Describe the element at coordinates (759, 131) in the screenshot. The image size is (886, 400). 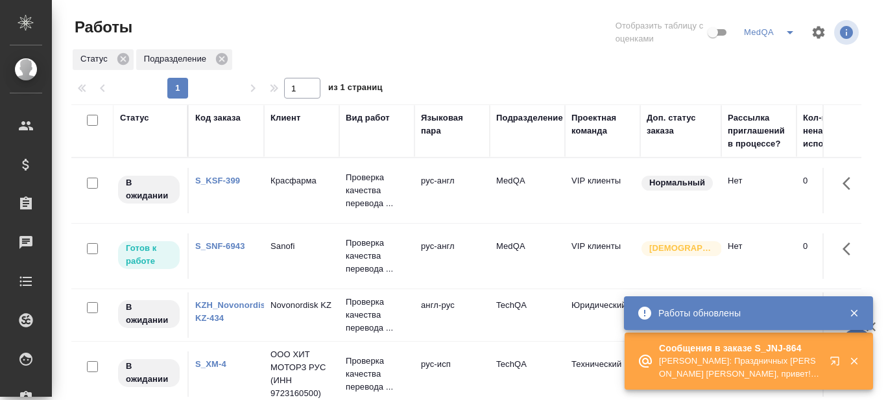
I see `div: Рассылка приглашений в процессе?` at that location.